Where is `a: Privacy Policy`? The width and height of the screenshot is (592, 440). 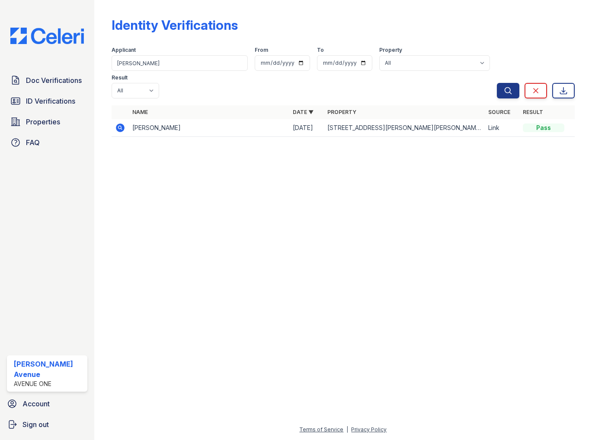 a: Privacy Policy is located at coordinates (369, 430).